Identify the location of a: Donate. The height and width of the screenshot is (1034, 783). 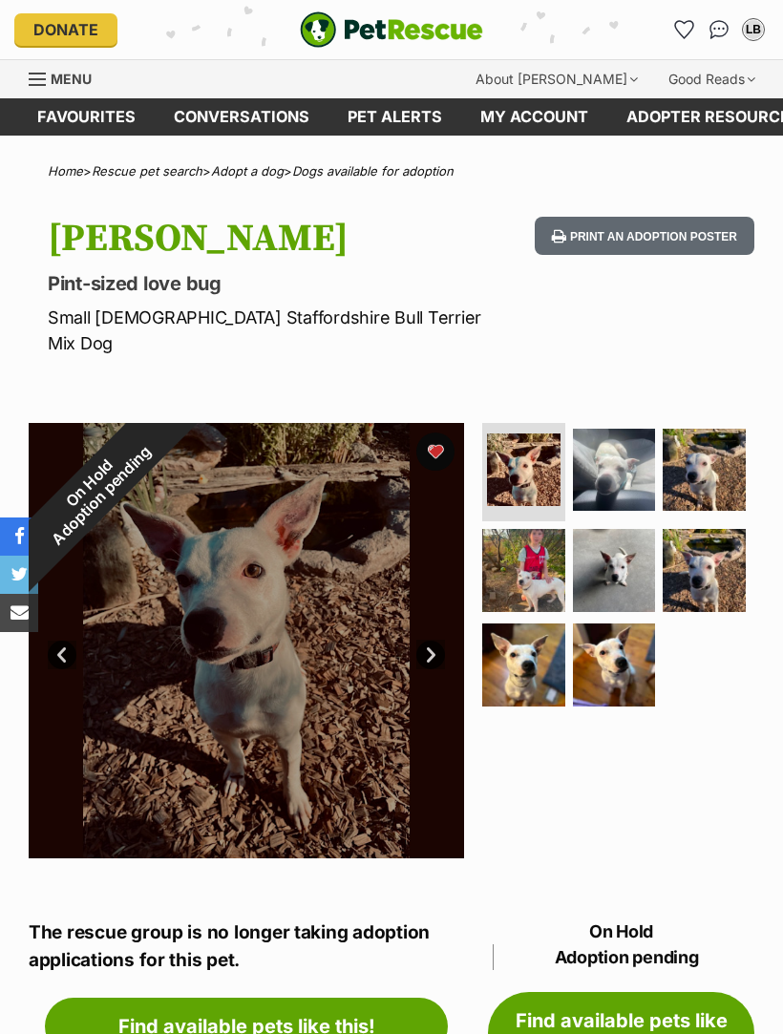
(66, 30).